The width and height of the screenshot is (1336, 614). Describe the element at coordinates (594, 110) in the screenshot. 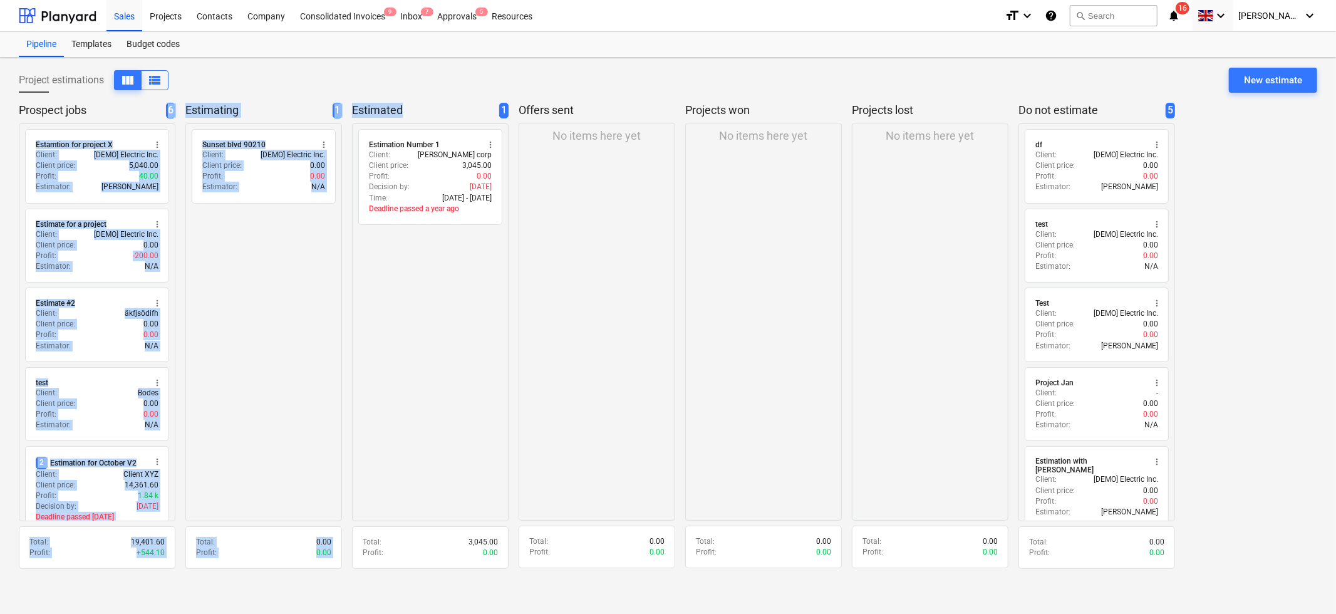

I see `p: Offers sent` at that location.